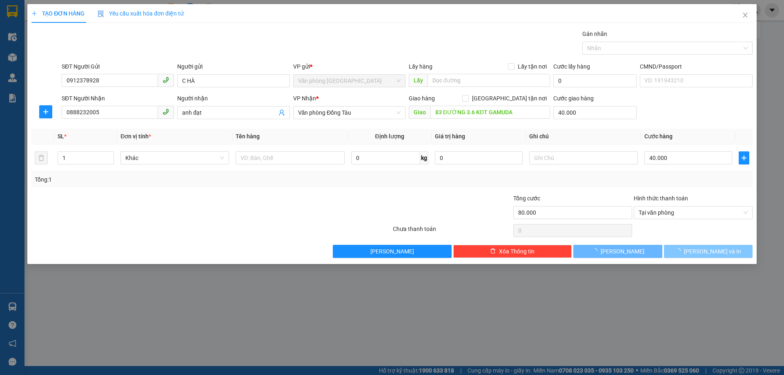  Describe the element at coordinates (421, 67) in the screenshot. I see `span: Lấy hàng` at that location.